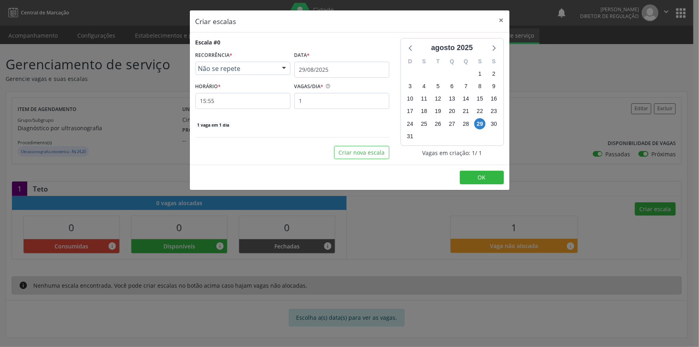  What do you see at coordinates (494, 74) in the screenshot?
I see `span: sábado, 2 de agosto de 2025` at bounding box center [494, 74].